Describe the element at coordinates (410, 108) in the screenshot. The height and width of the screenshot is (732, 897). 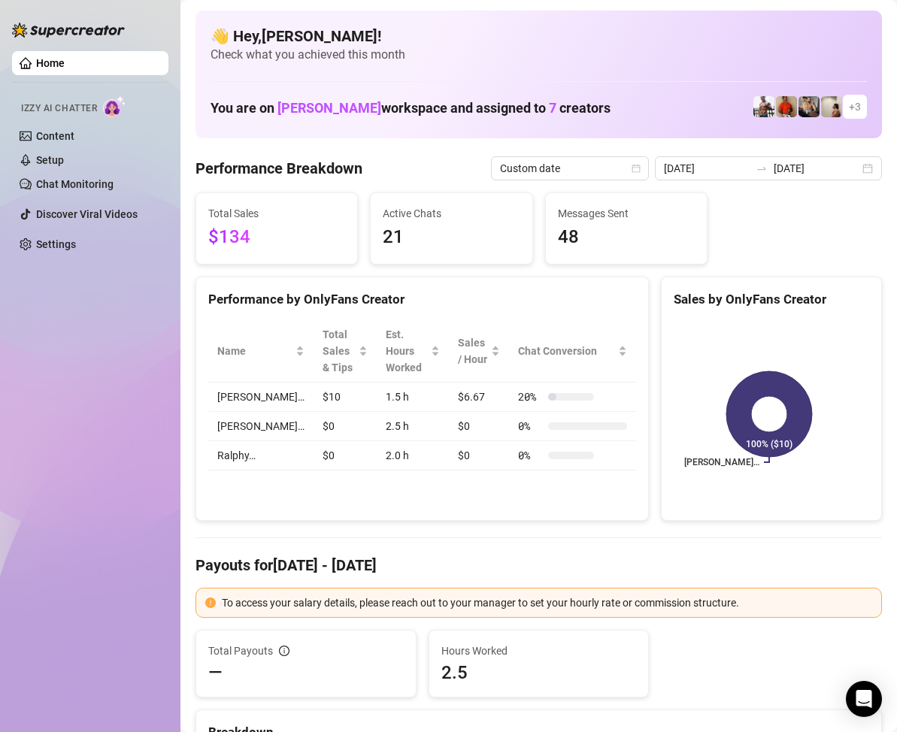
I see `h1: You are on workspace and assigned to creators` at that location.